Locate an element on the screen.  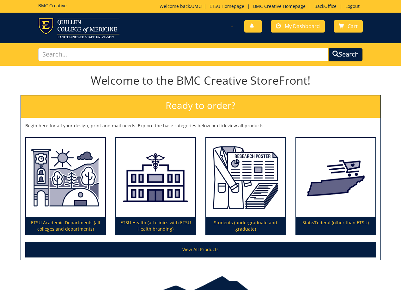
a: Logout is located at coordinates (353, 6).